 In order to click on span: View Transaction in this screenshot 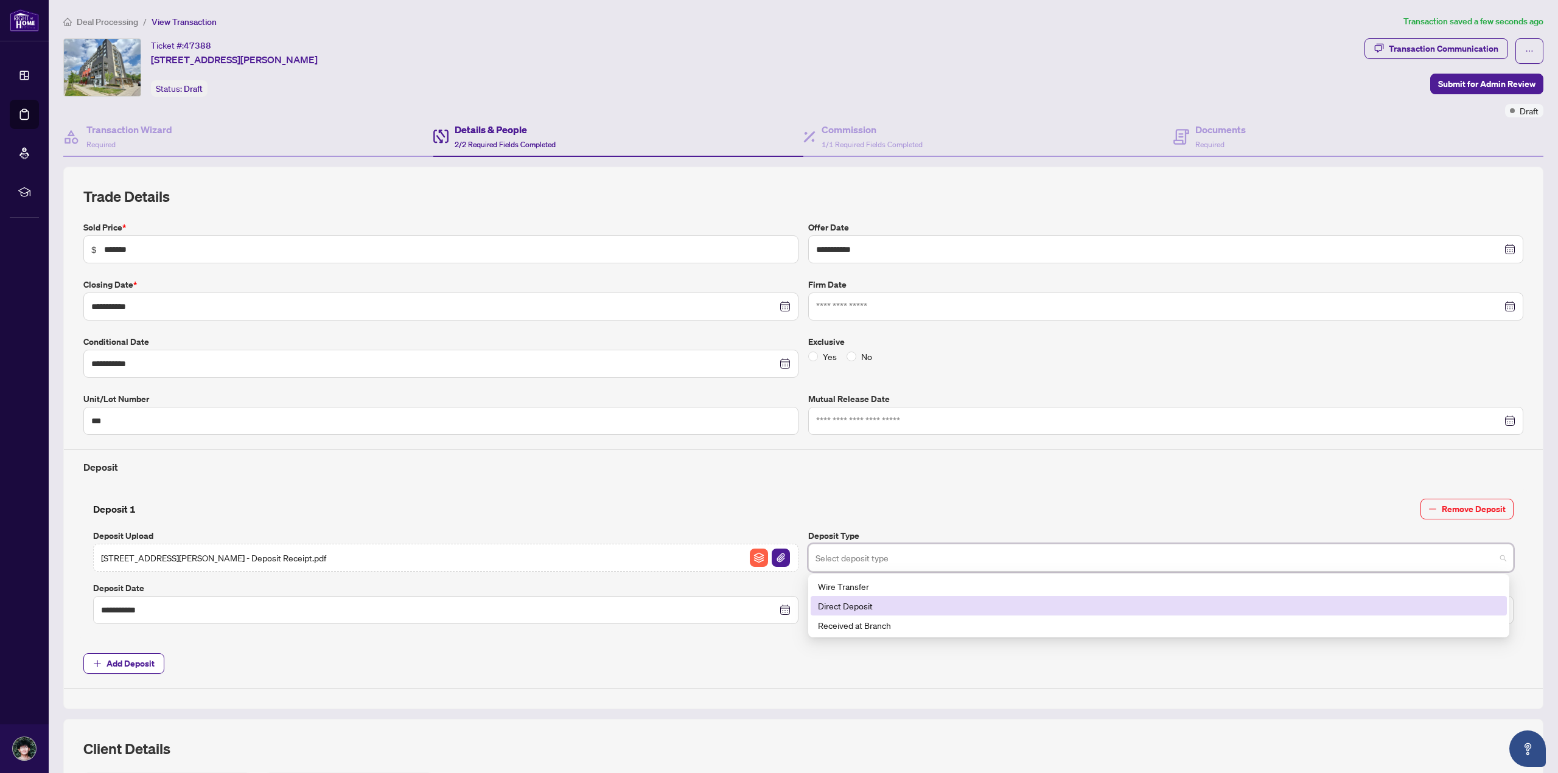, I will do `click(184, 22)`.